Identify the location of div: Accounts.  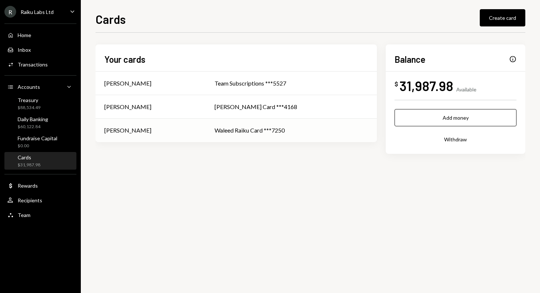
(29, 87).